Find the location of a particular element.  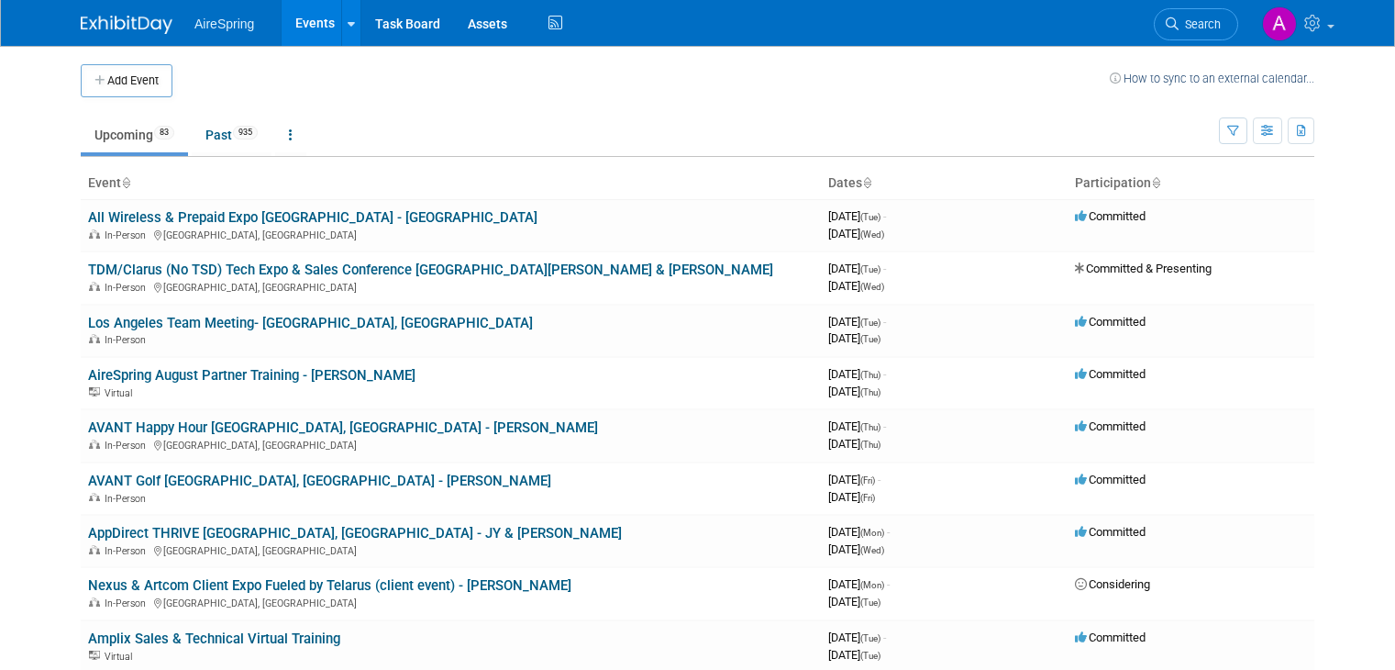

th: Event is located at coordinates (450, 183).